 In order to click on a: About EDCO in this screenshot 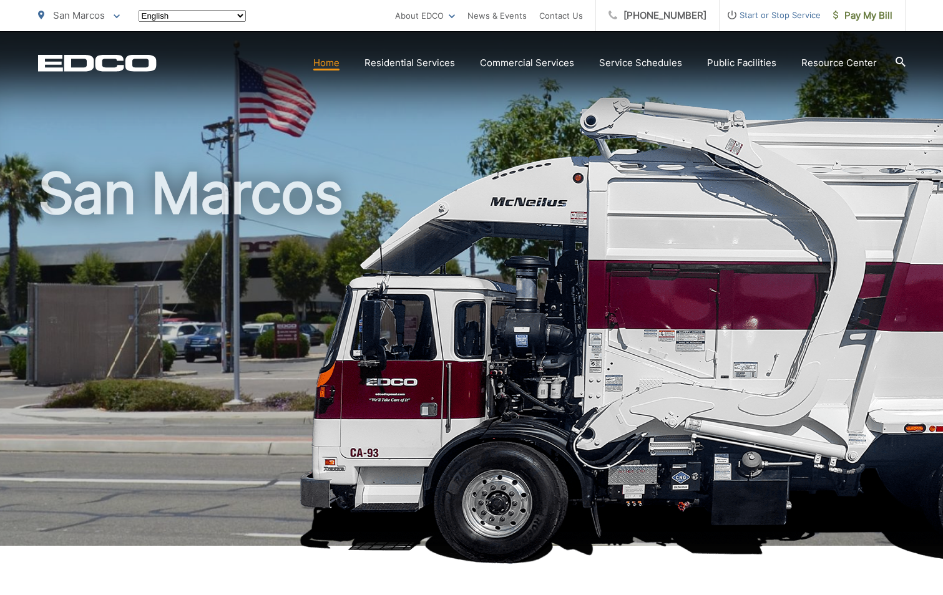, I will do `click(425, 16)`.